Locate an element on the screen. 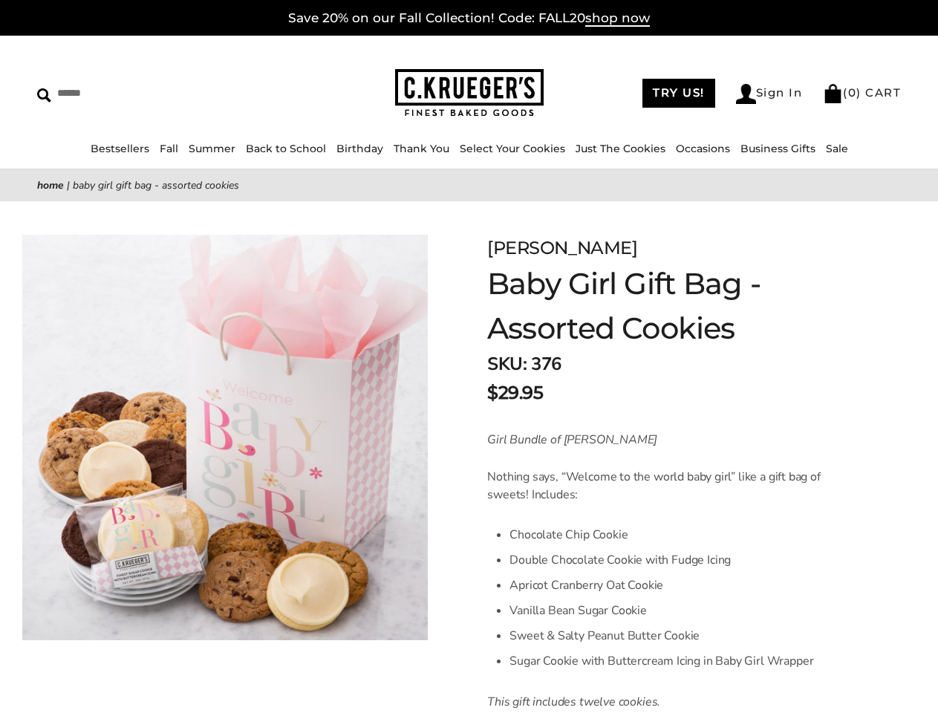 This screenshot has width=938, height=713. a: Sale is located at coordinates (837, 149).